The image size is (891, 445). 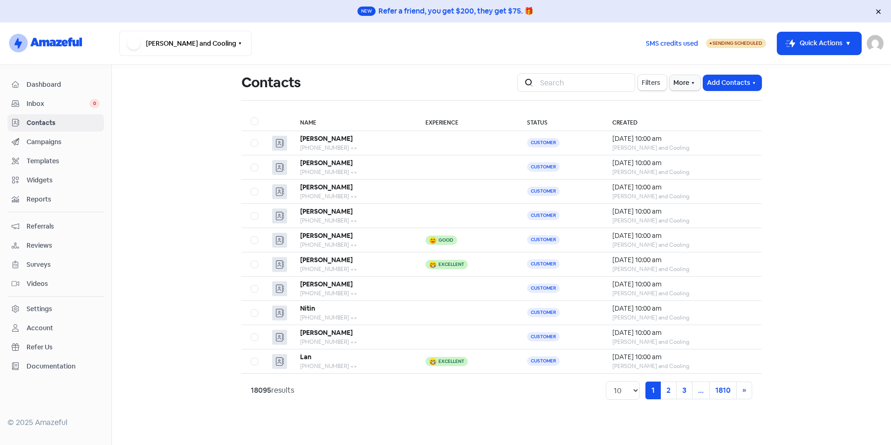 I want to click on span: Dashboard, so click(x=63, y=84).